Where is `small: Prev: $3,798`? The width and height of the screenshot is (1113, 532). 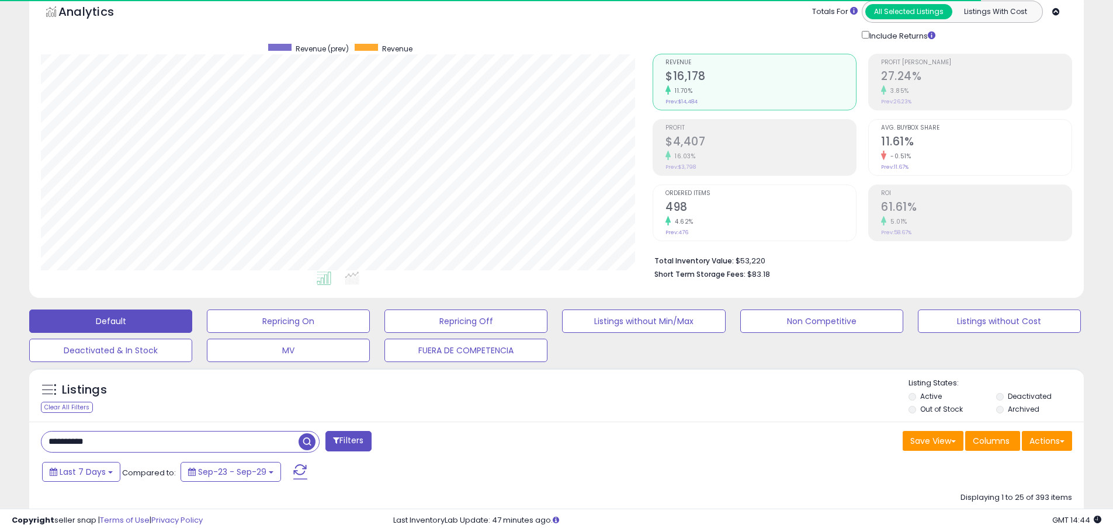 small: Prev: $3,798 is located at coordinates (681, 167).